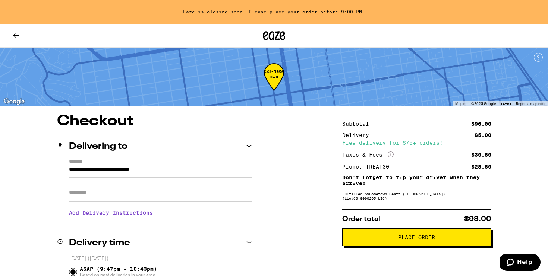 This screenshot has height=276, width=548. I want to click on div: $30.80, so click(481, 155).